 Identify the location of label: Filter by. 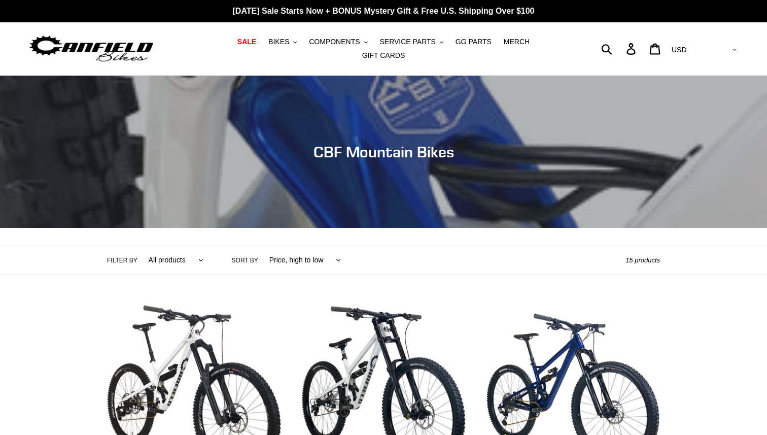
(122, 260).